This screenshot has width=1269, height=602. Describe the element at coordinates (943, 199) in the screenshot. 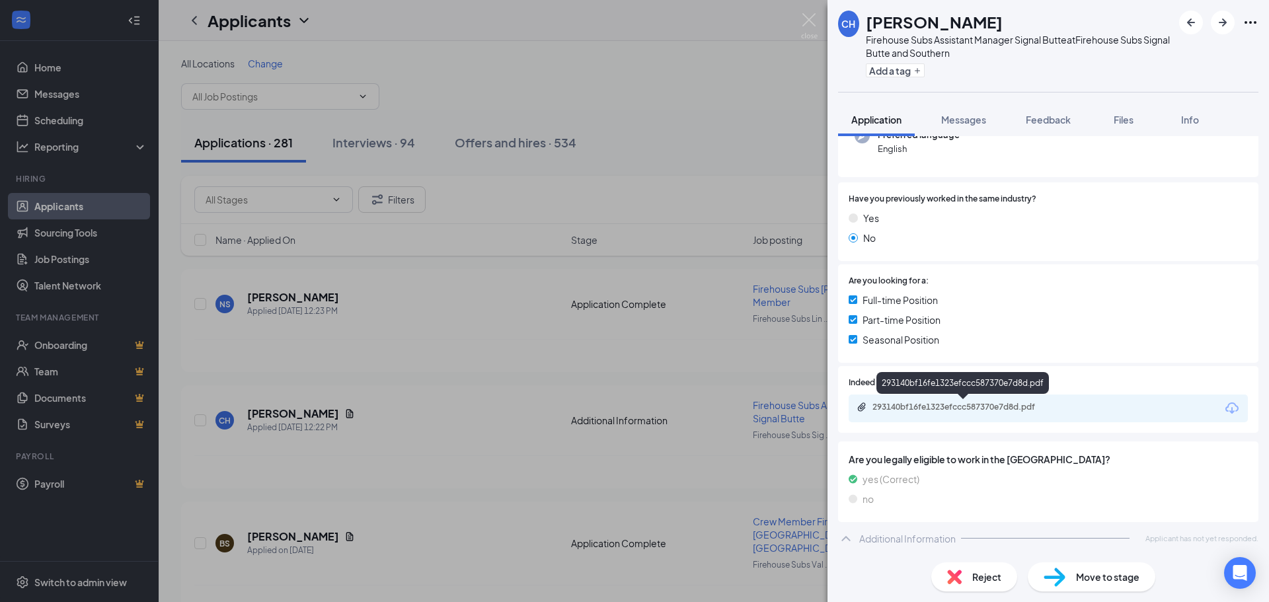

I see `span: Have you previously worked in the same industry?` at that location.